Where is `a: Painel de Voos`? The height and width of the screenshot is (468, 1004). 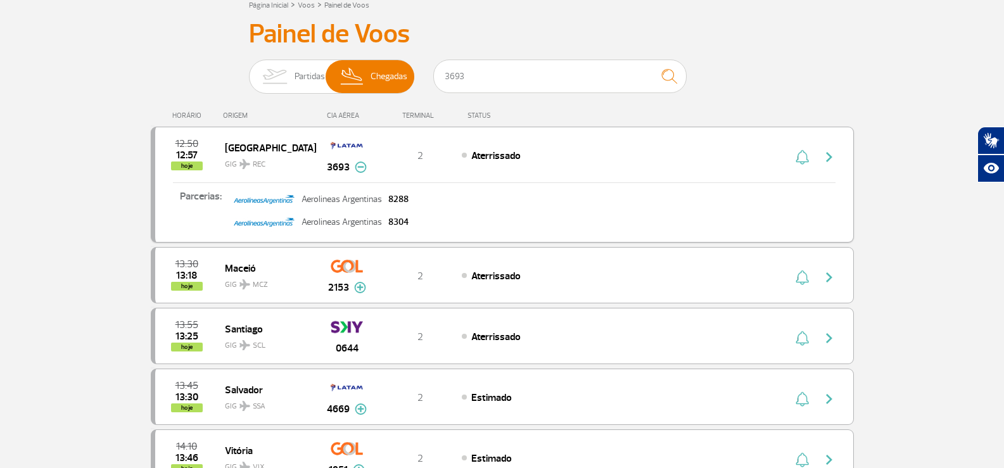
a: Painel de Voos is located at coordinates (346, 5).